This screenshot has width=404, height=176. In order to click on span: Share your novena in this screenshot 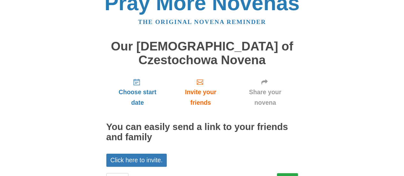, I will do `click(265, 97)`.